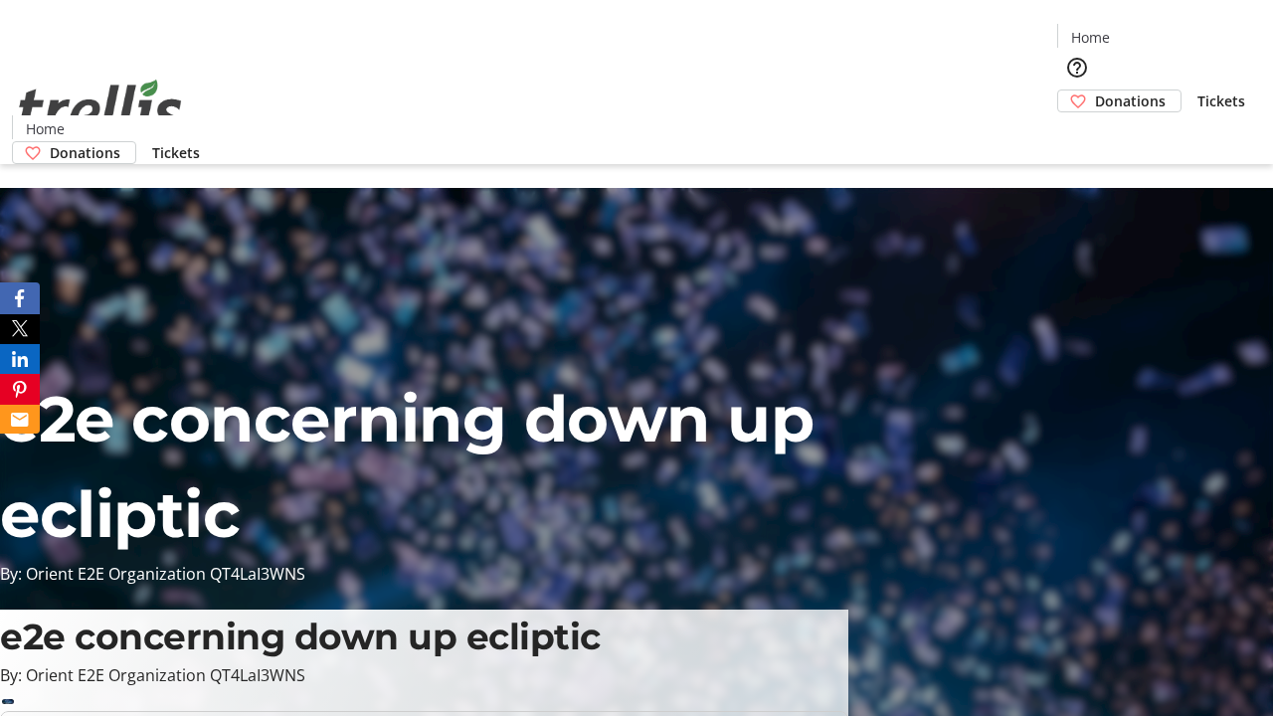  Describe the element at coordinates (1077, 68) in the screenshot. I see `button: Help` at that location.